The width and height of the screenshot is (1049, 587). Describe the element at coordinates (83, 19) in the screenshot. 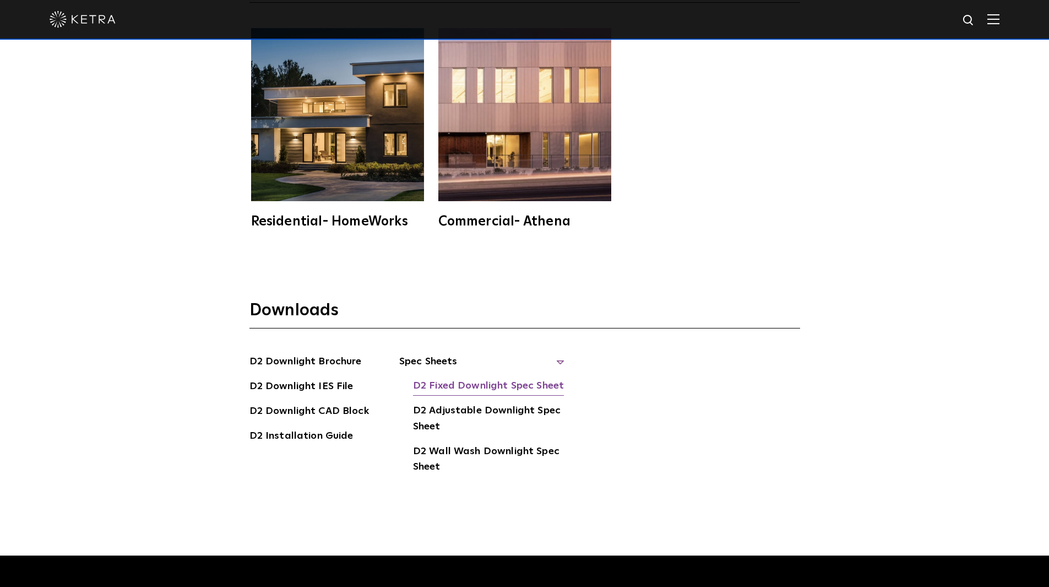

I see `img: ketra-logo-2019-white` at that location.